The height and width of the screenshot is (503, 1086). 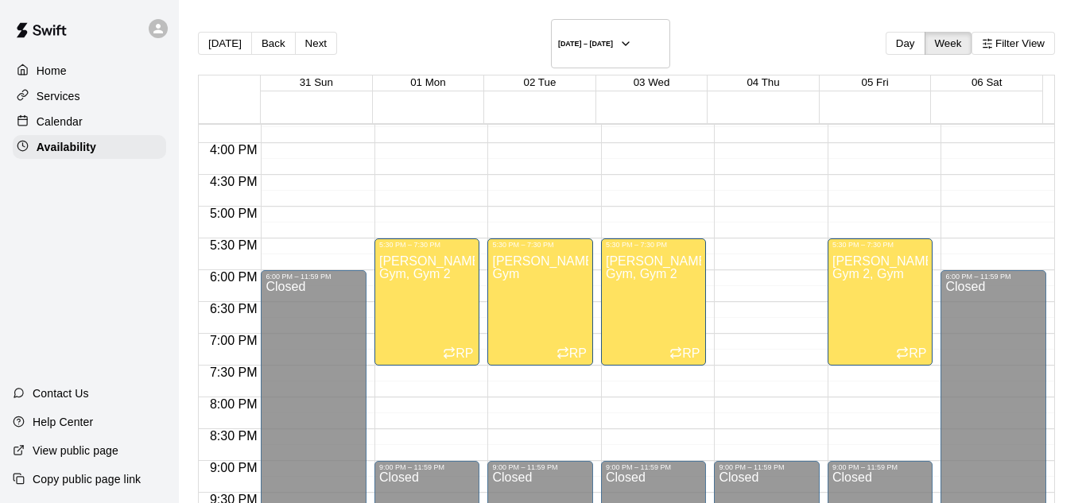 What do you see at coordinates (762, 82) in the screenshot?
I see `span: 04 Thu` at bounding box center [762, 82].